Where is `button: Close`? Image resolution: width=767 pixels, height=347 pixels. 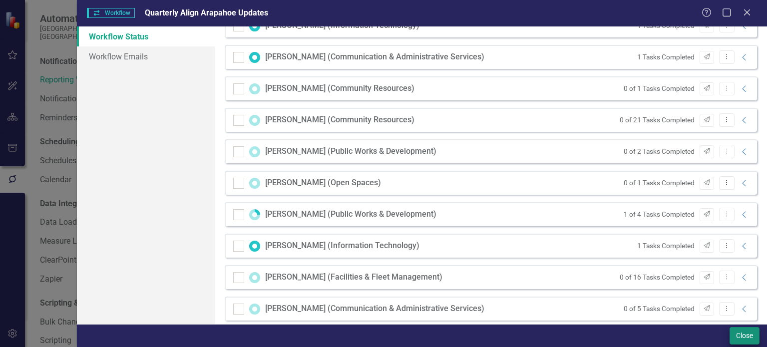 button: Close is located at coordinates (745, 336).